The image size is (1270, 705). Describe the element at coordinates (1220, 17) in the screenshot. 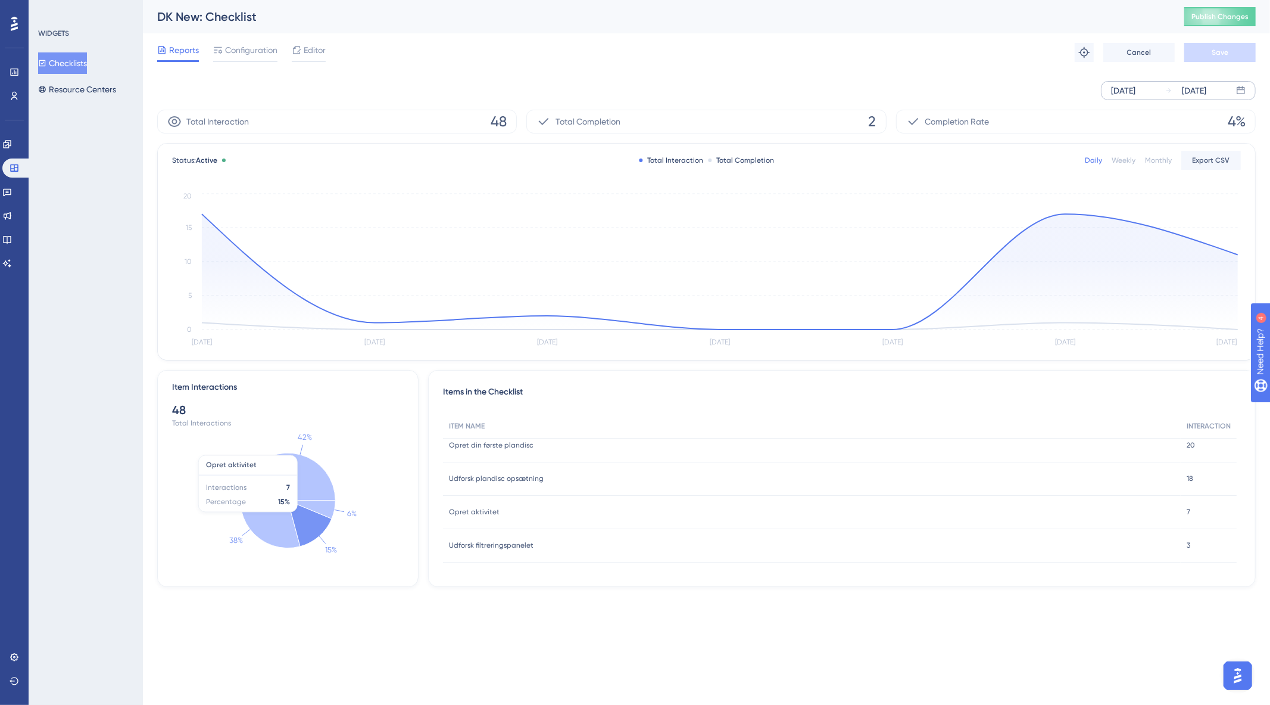

I see `span: Publish Changes` at that location.